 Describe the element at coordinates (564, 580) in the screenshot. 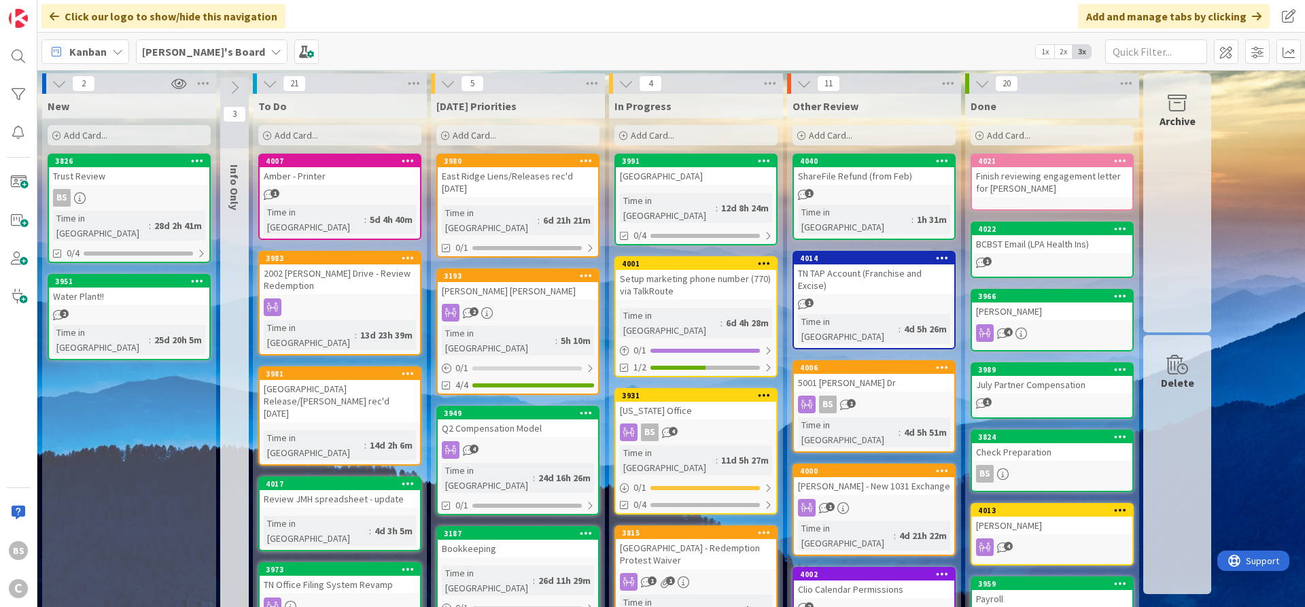

I see `div: 26d 11h 29m` at that location.